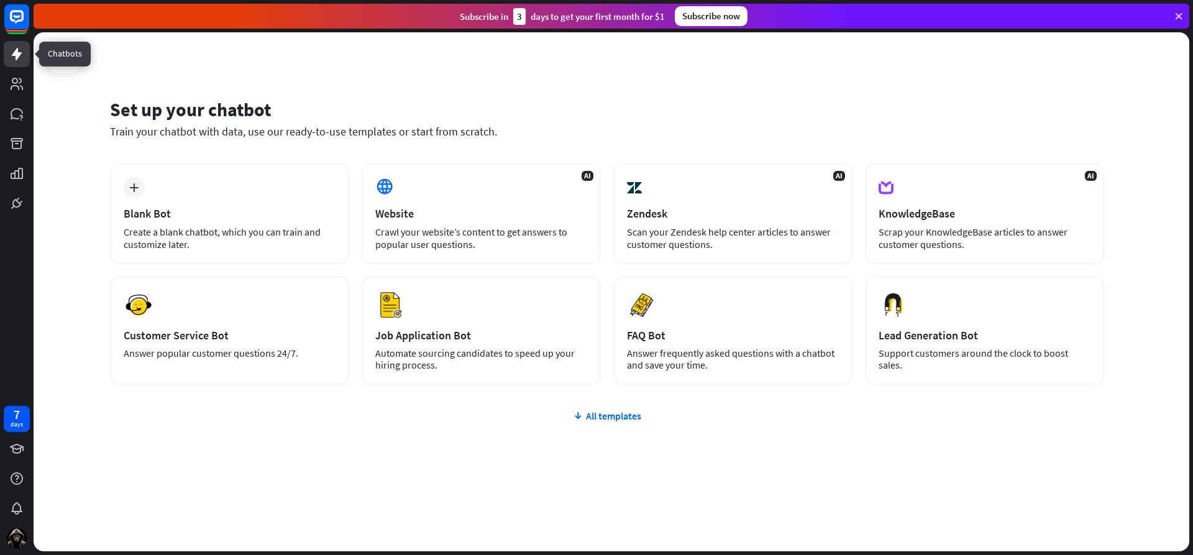 The image size is (1193, 555). What do you see at coordinates (984, 359) in the screenshot?
I see `div: Support customers around the clock to boost sales.` at bounding box center [984, 359].